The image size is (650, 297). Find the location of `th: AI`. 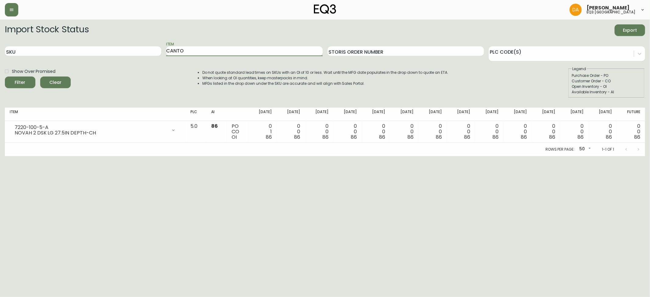

th: AI is located at coordinates (216, 114).